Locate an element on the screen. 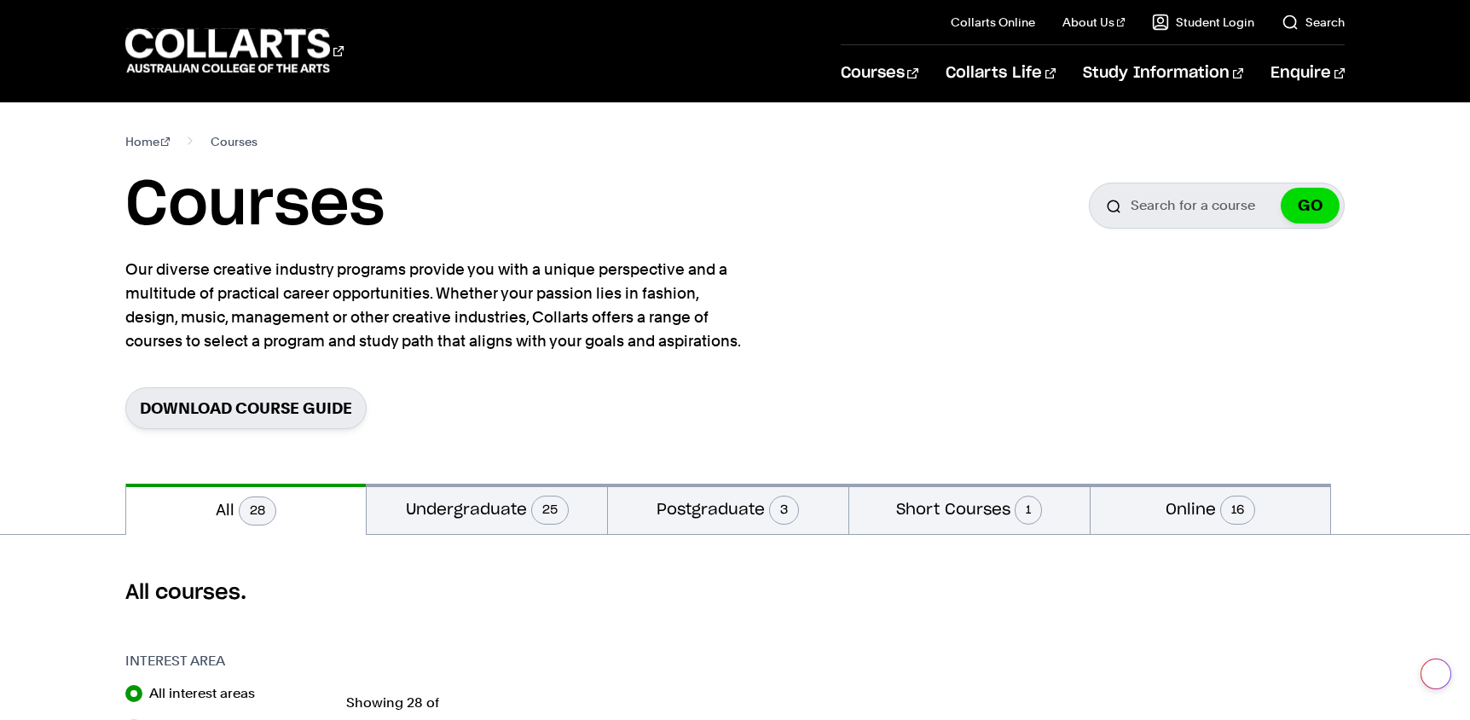 The image size is (1470, 720). a: Home is located at coordinates (148, 142).